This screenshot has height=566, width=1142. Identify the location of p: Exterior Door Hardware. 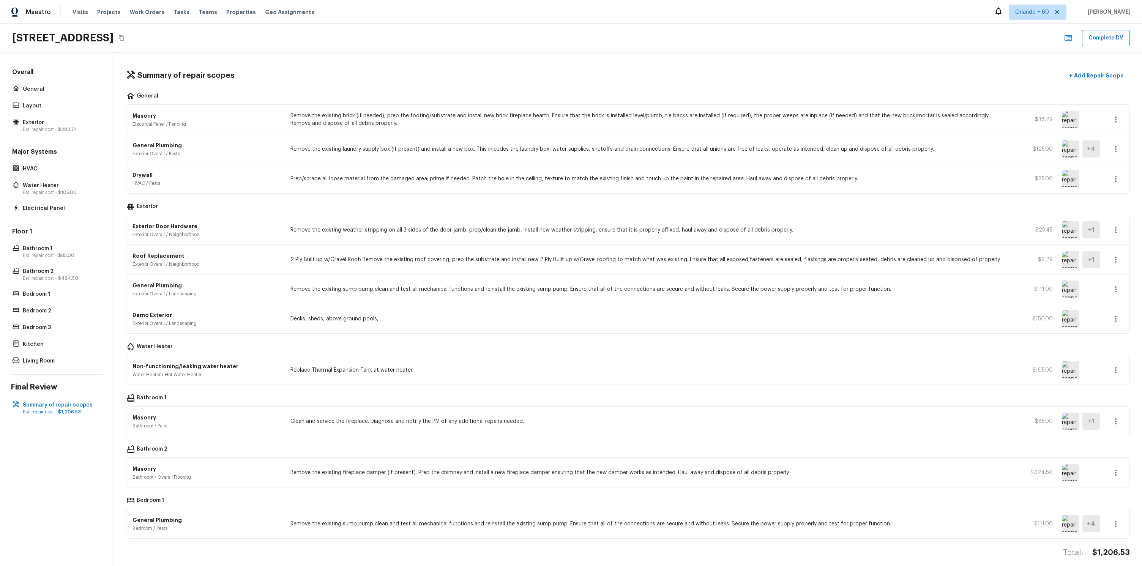
(207, 226).